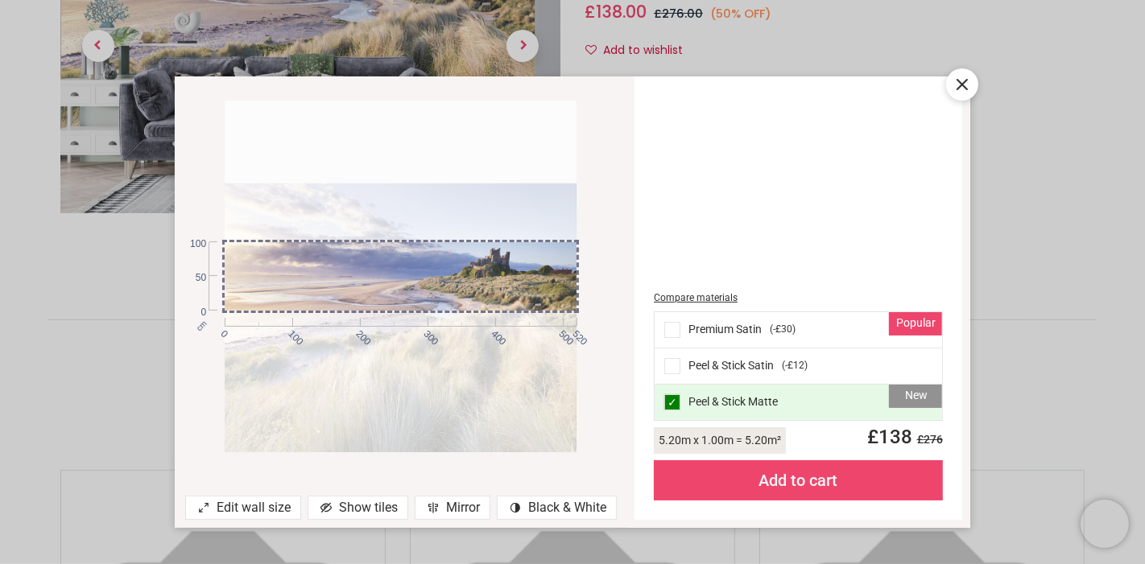  What do you see at coordinates (191, 278) in the screenshot?
I see `span: 50` at bounding box center [191, 278].